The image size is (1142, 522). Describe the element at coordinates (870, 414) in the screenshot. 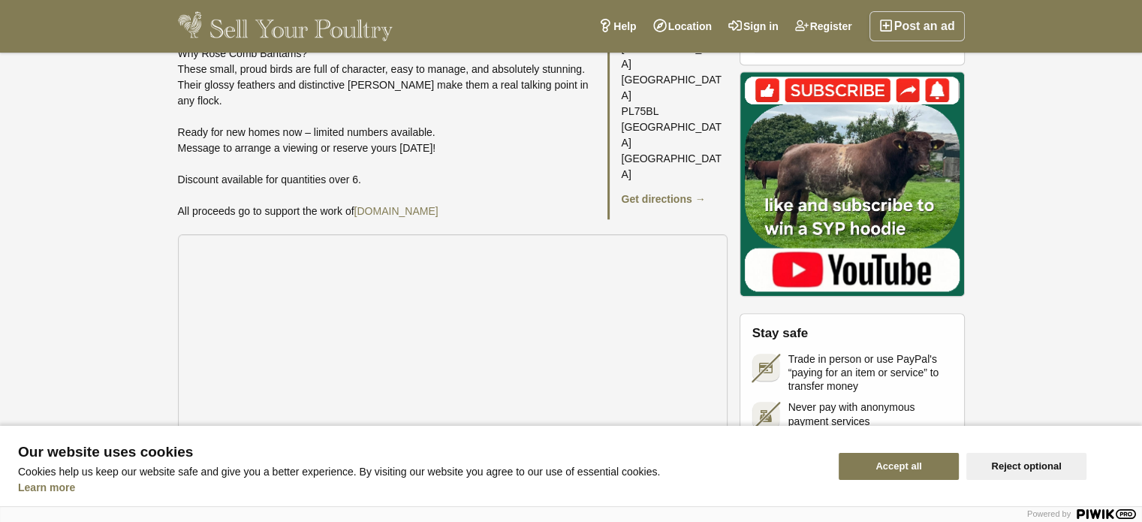

I see `span: Never pay with anonymous payment services` at that location.